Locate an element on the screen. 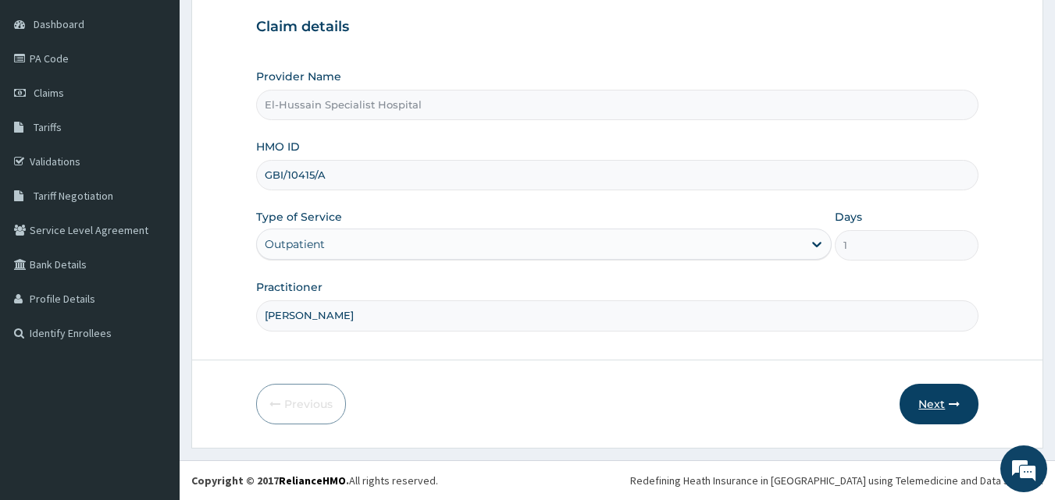 The height and width of the screenshot is (500, 1055). span: Tariff Negotiation is located at coordinates (73, 196).